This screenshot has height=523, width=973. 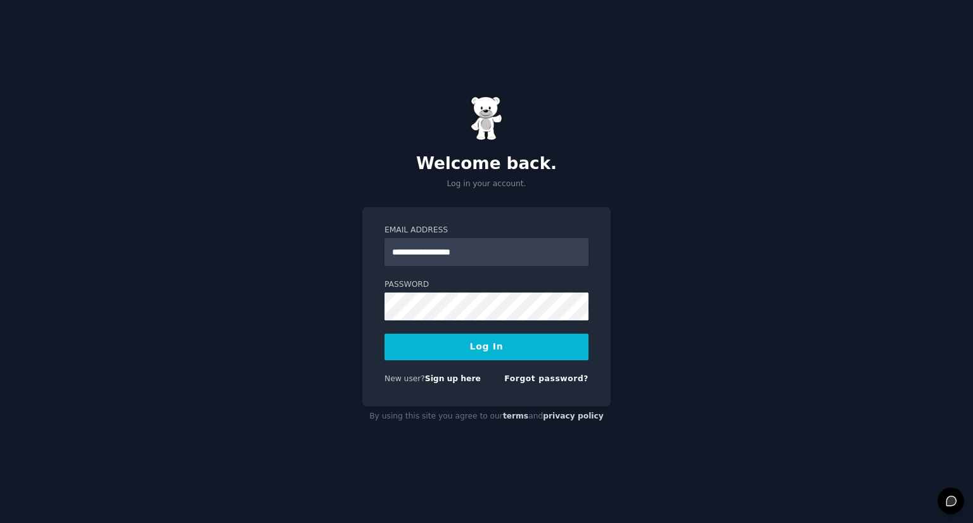 I want to click on div: By using this site you agree to our and, so click(x=487, y=417).